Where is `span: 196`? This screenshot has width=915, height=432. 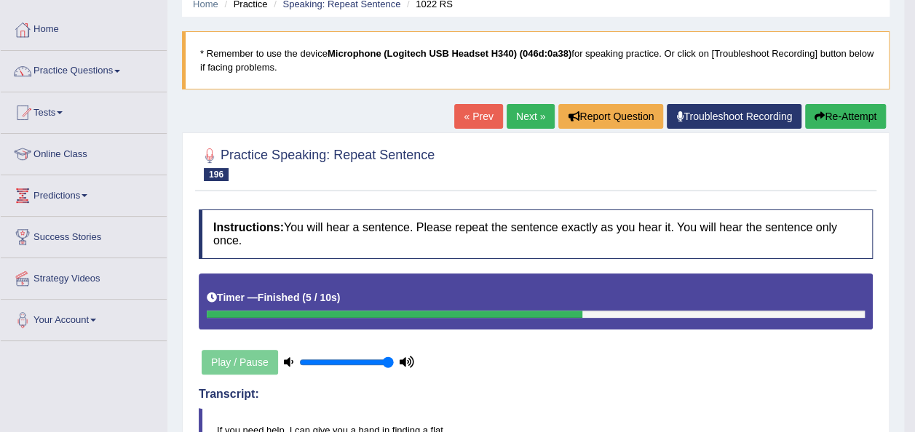
span: 196 is located at coordinates (216, 175).